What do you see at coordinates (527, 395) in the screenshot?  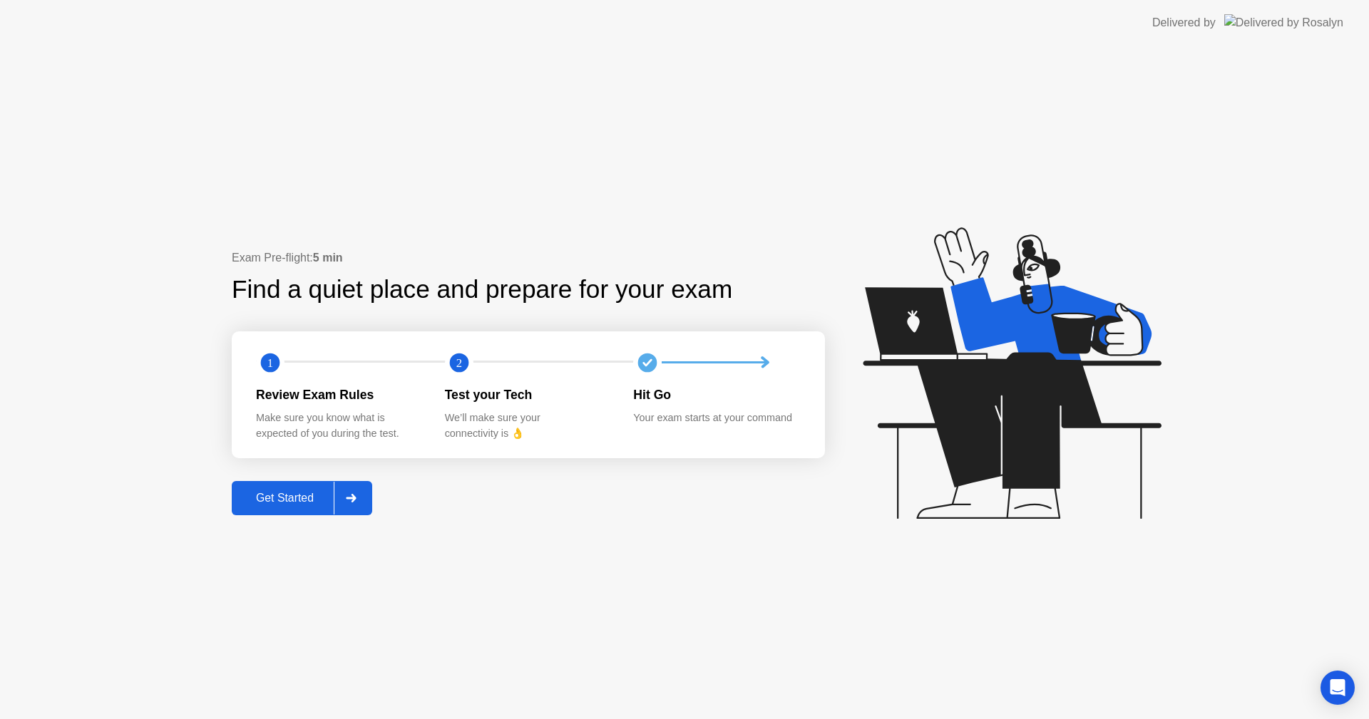 I see `div: Test your Tech` at bounding box center [527, 395].